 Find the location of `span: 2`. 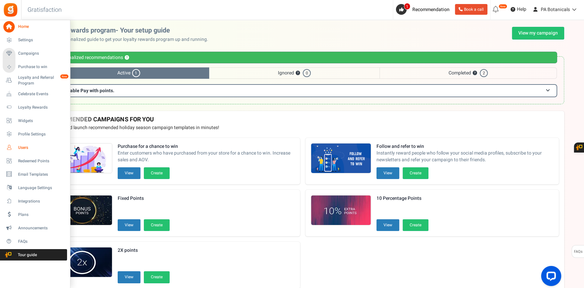

span: 2 is located at coordinates (484, 73).